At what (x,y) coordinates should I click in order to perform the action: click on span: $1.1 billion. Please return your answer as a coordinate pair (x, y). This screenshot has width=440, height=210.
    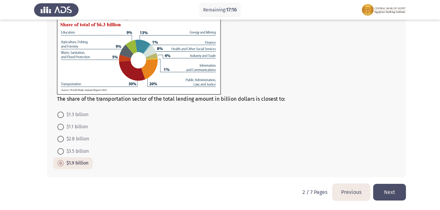
    Looking at the image, I should click on (76, 127).